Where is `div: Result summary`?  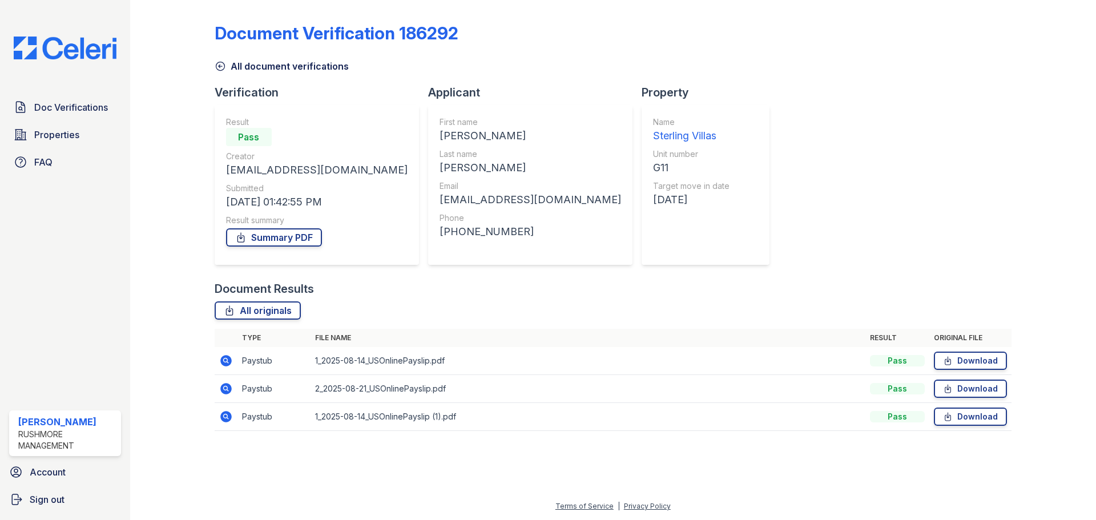
div: Result summary is located at coordinates (317, 220).